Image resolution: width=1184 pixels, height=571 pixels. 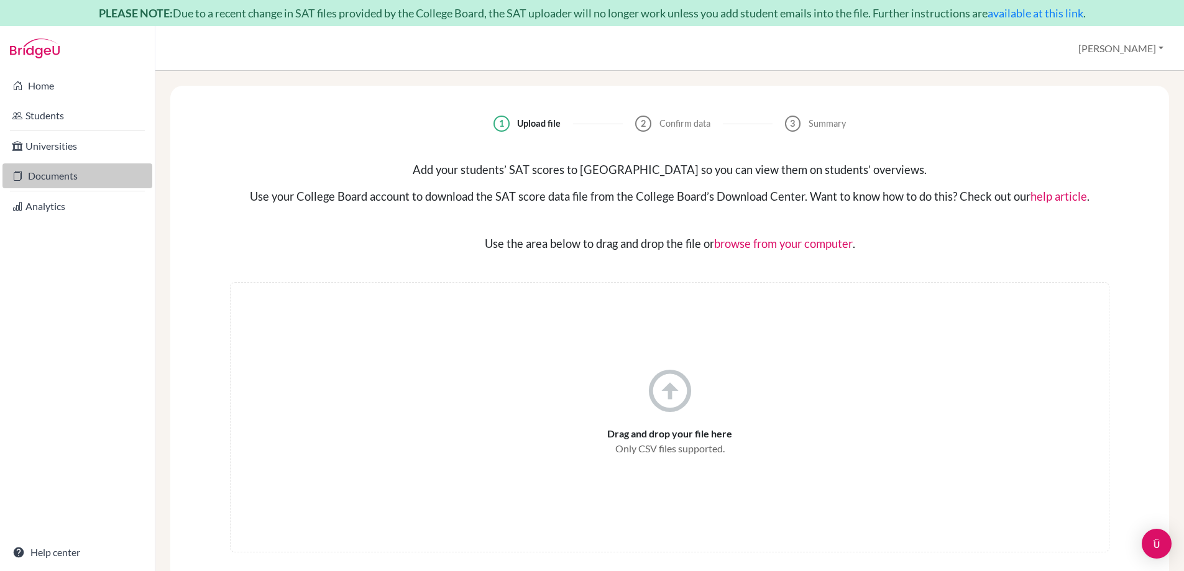 What do you see at coordinates (669, 244) in the screenshot?
I see `div: Use the area below to drag and drop the file or .` at bounding box center [669, 244].